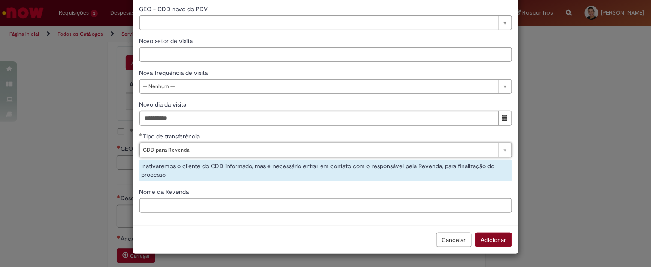  Describe the element at coordinates (319, 118) in the screenshot. I see `input: Novo dia da visita` at that location.